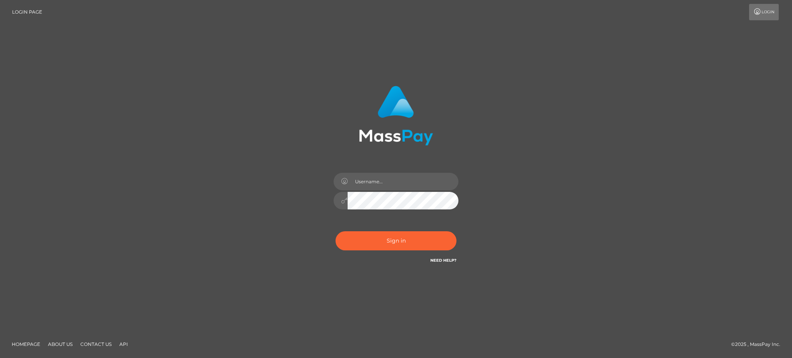 Image resolution: width=792 pixels, height=358 pixels. I want to click on a: Login Page, so click(27, 12).